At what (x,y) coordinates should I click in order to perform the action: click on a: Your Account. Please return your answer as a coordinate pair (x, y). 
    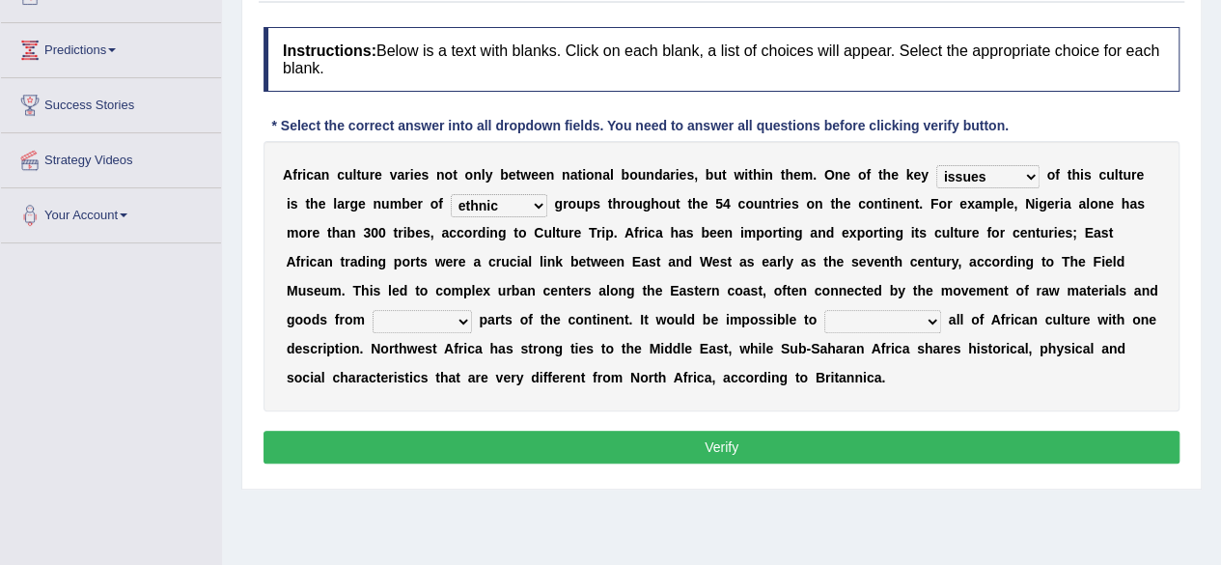
    Looking at the image, I should click on (111, 212).